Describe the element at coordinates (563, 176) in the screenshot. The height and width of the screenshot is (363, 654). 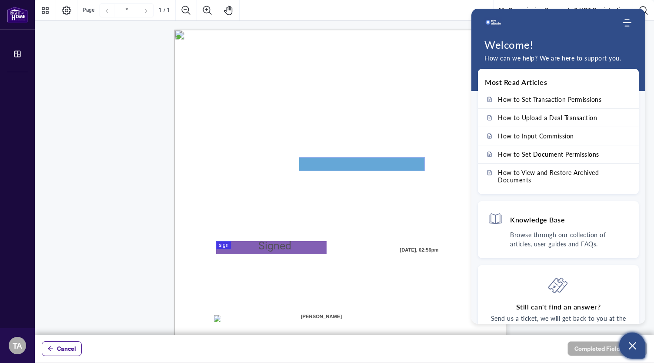
I see `span: How to View and Restore Archived Documents` at that location.